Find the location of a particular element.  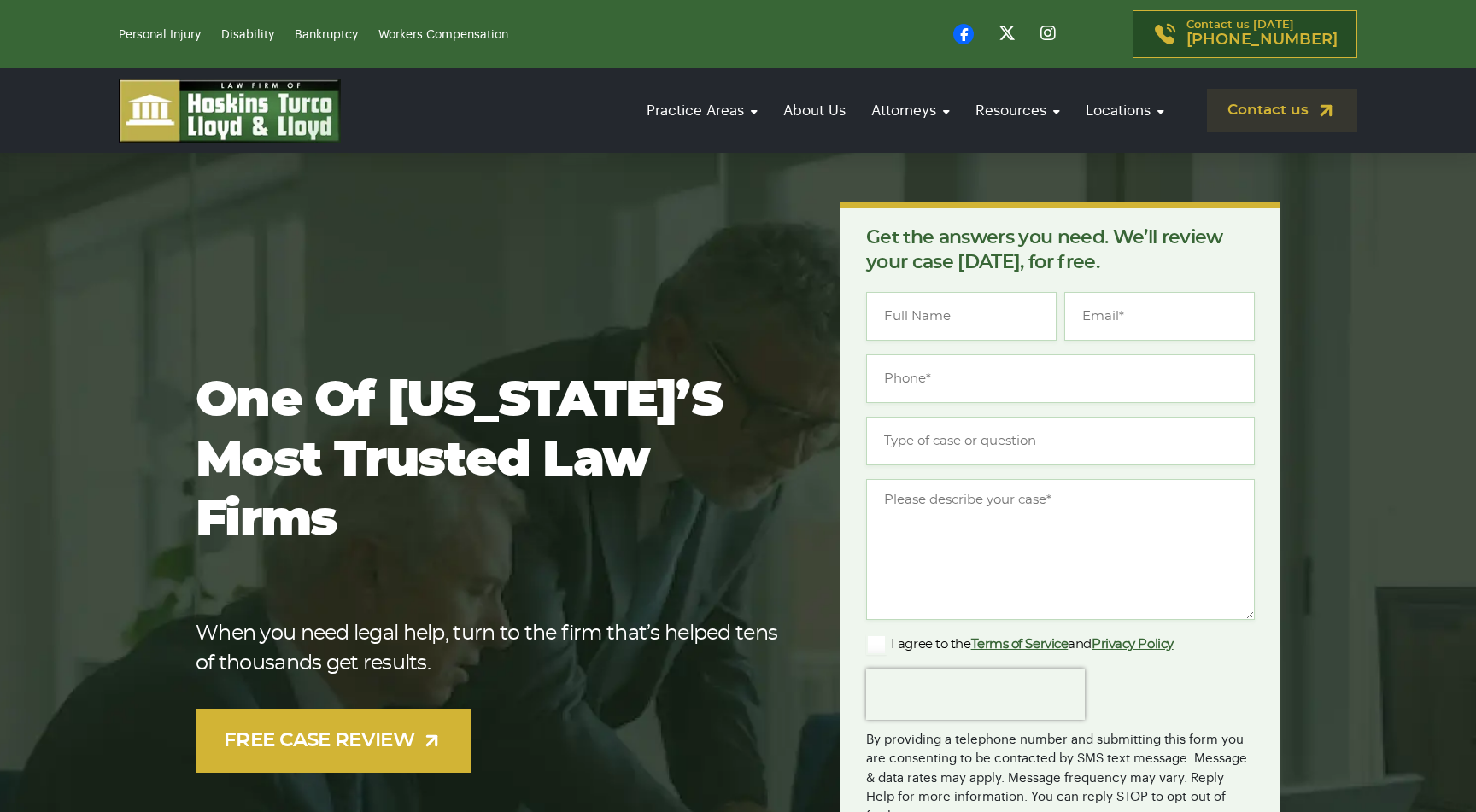

a: Attorneys is located at coordinates (911, 110).